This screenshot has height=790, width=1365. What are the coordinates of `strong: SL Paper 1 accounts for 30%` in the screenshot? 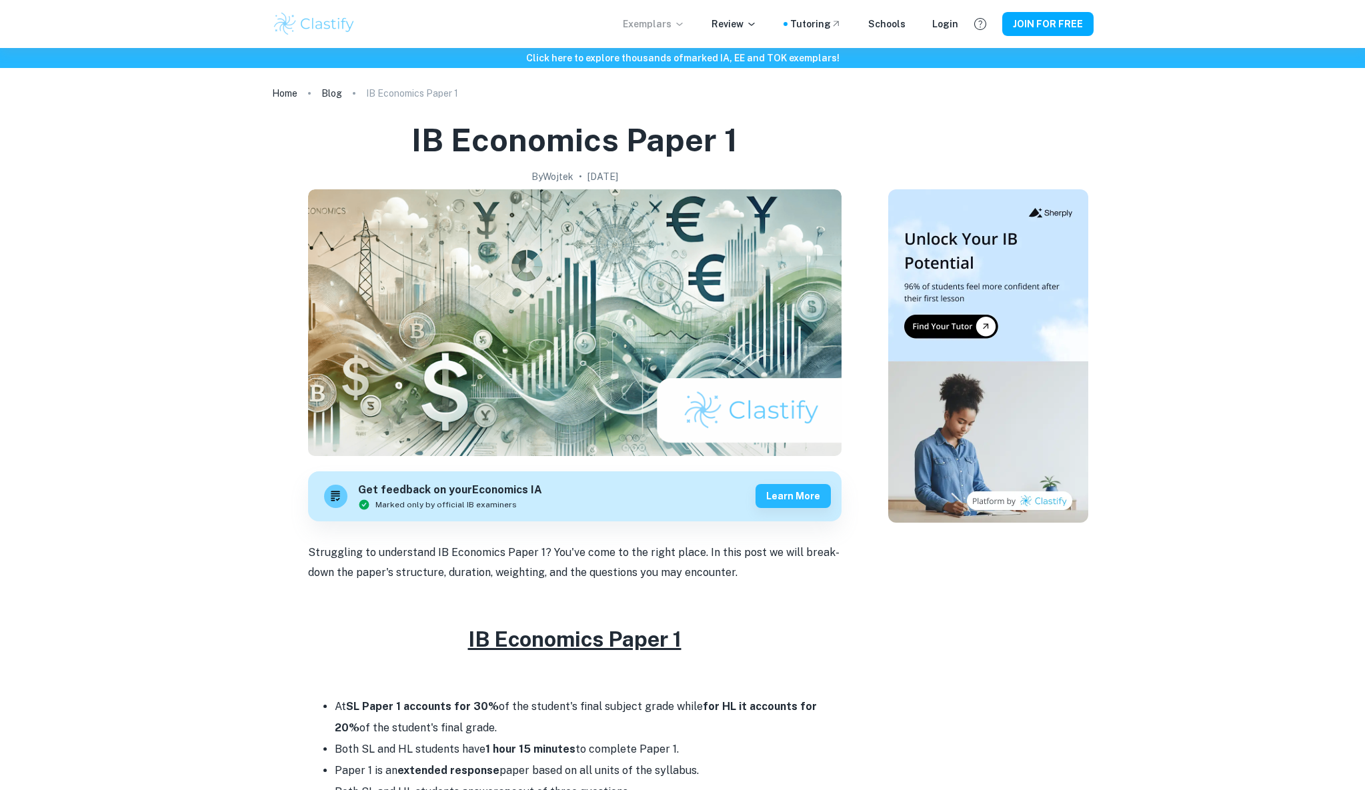 It's located at (422, 706).